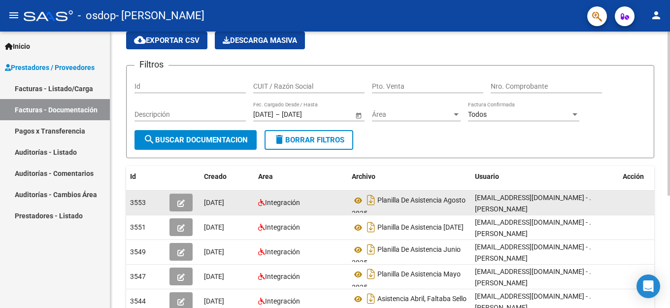  What do you see at coordinates (260, 40) in the screenshot?
I see `span: Descarga Masiva` at bounding box center [260, 40].